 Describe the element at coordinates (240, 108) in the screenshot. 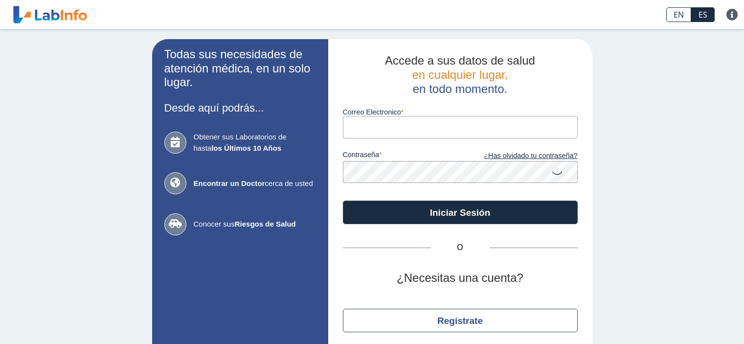

I see `h3: Desde aquí podrás...` at that location.